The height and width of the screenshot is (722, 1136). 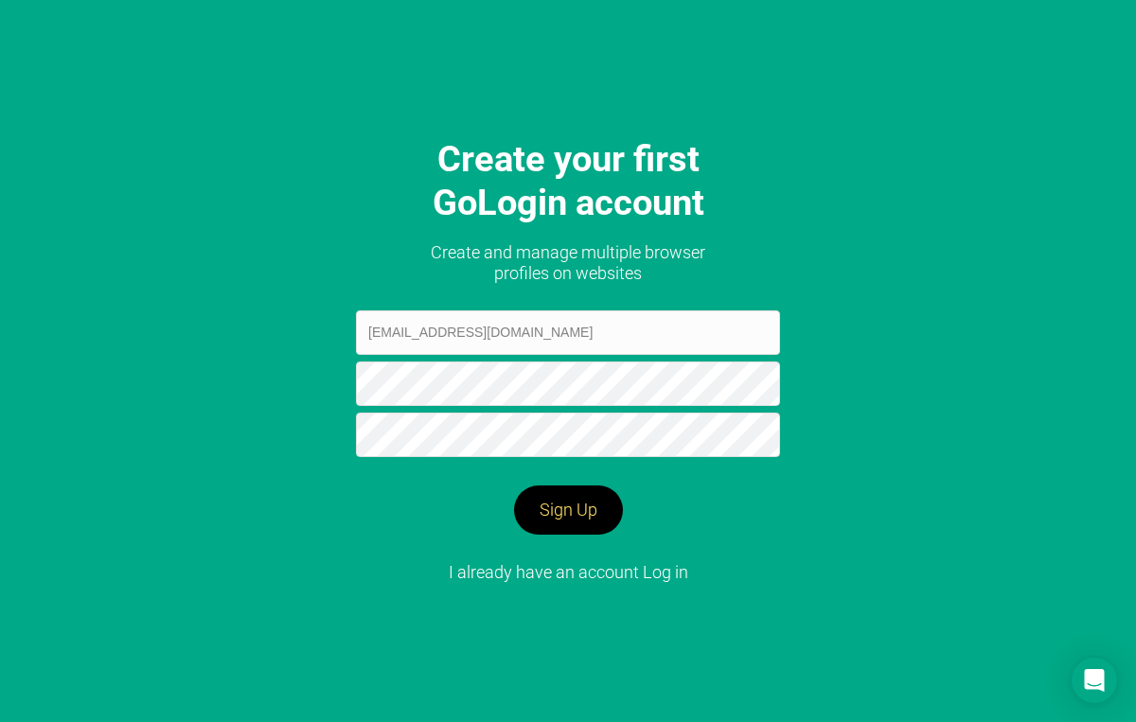 What do you see at coordinates (568, 332) in the screenshot?
I see `input: Email address` at bounding box center [568, 332].